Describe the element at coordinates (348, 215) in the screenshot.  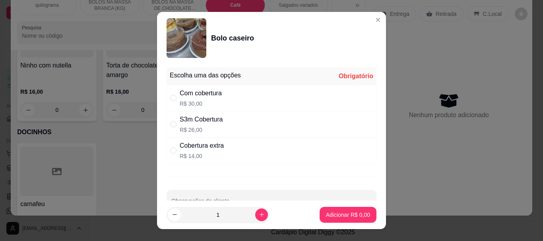
I see `button: Adicionar R$ 0,00` at that location.